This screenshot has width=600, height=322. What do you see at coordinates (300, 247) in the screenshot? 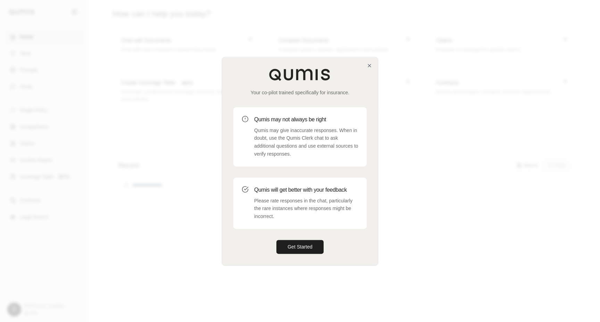
I see `button: Get Started` at bounding box center [300, 247].